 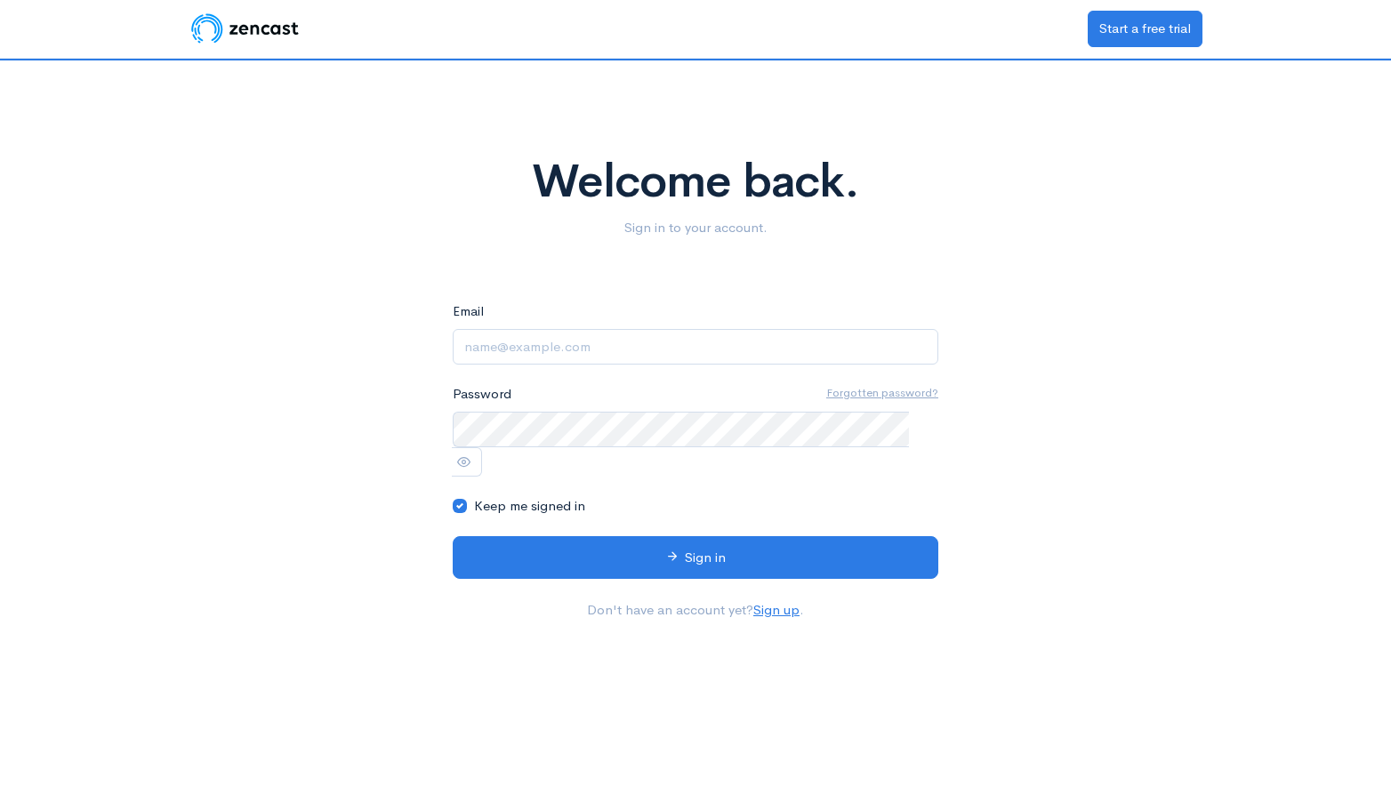 I want to click on img: ZenCast Logo, so click(x=245, y=28).